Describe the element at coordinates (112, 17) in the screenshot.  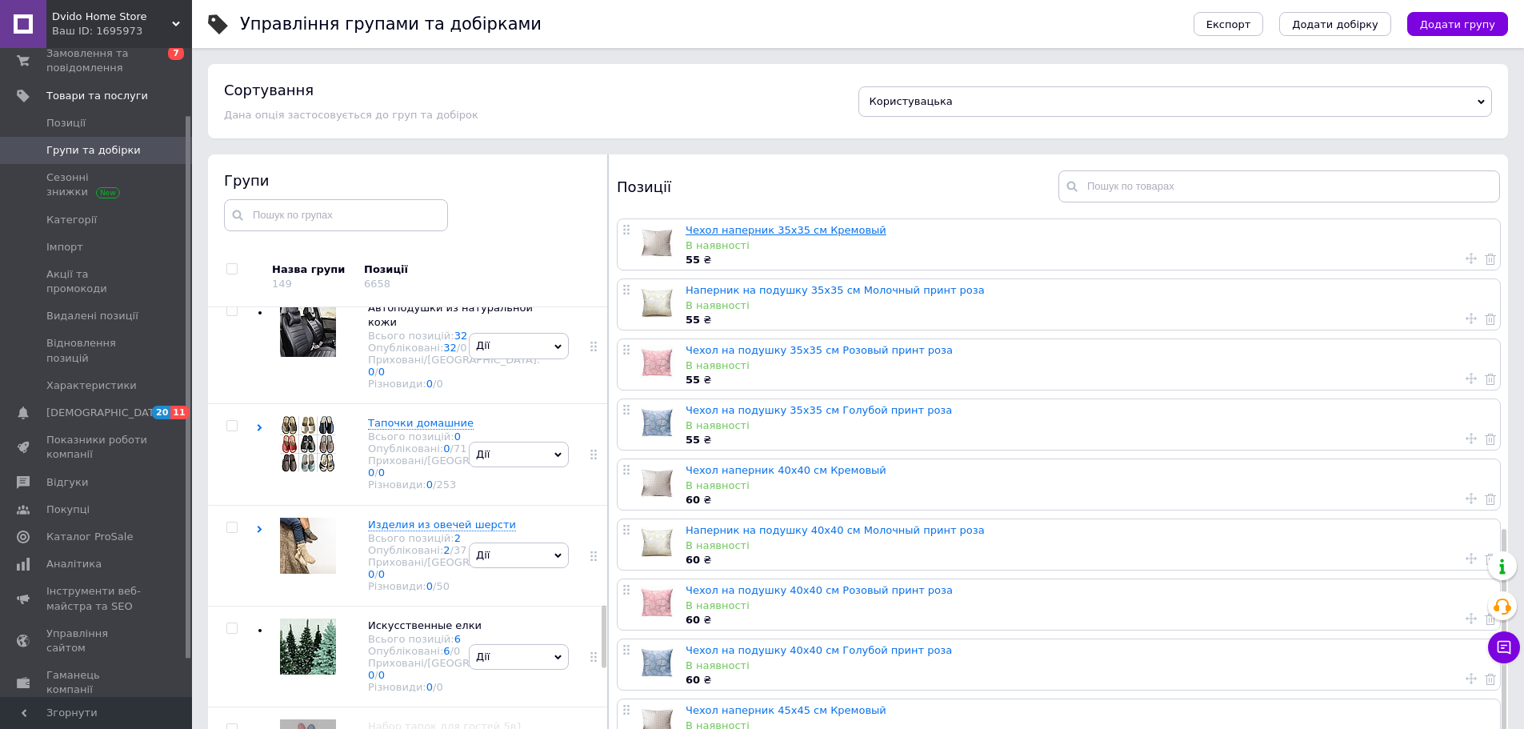
I see `span: Dvido Home Store` at that location.